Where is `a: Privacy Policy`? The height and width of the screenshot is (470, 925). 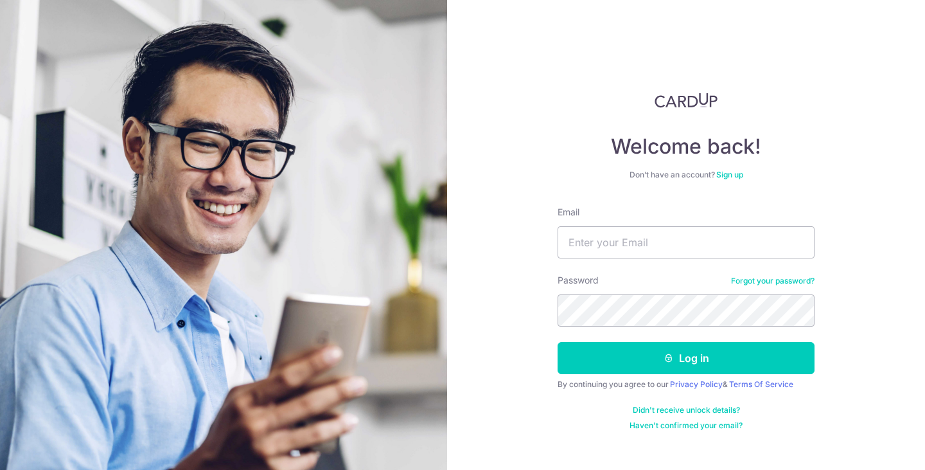
a: Privacy Policy is located at coordinates (696, 383).